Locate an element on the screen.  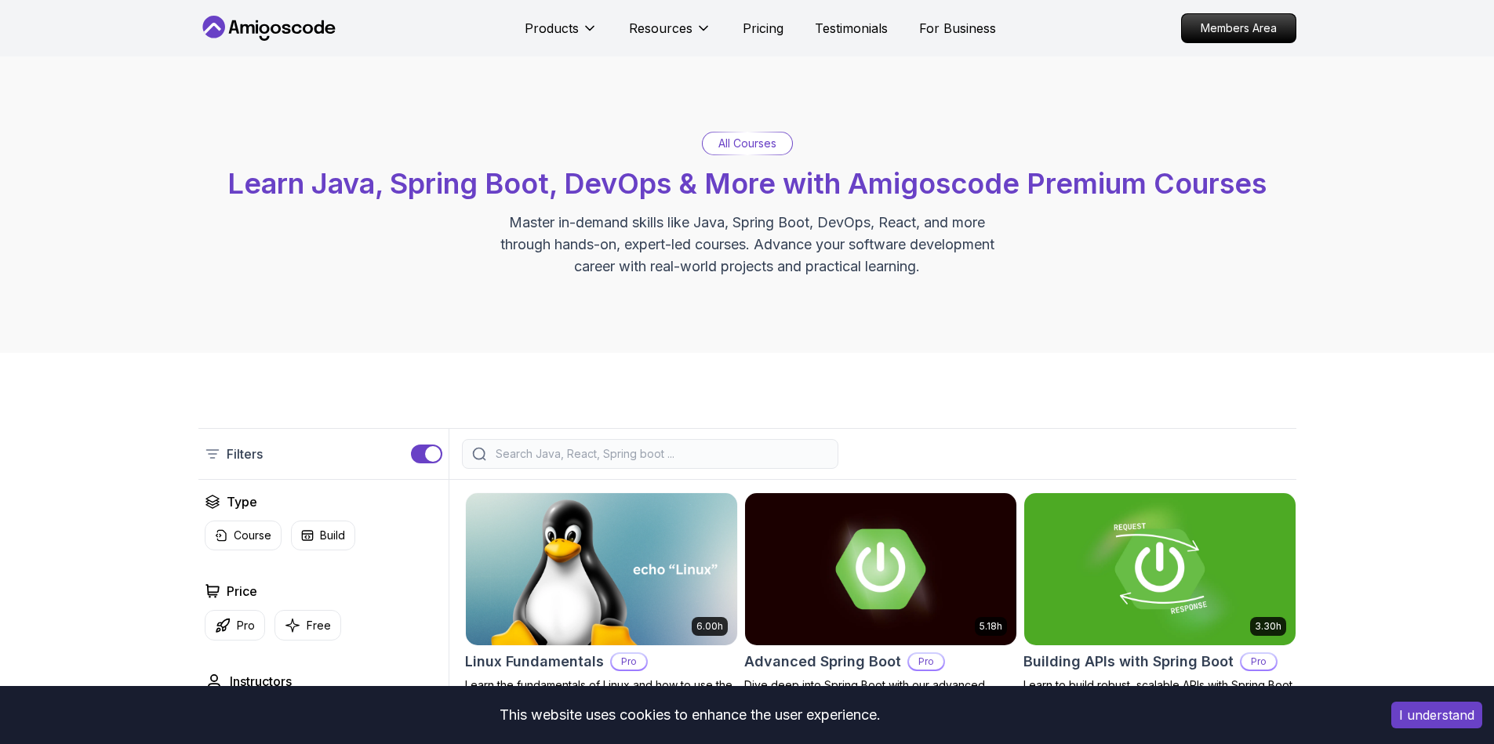
p: Learn to build robust, scalable APIs with Spring Boot, mastering REST principles, JSON handling, ... is located at coordinates (1160, 701).